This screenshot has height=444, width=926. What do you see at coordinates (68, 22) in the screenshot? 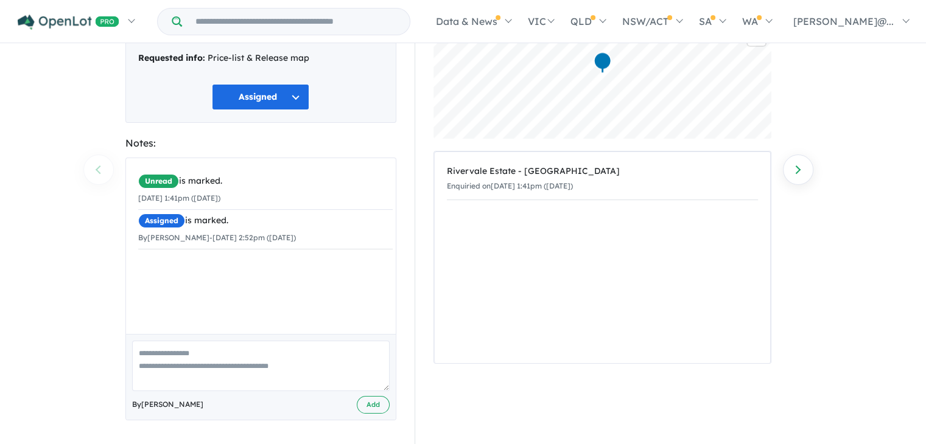
I see `img: Openlot PRO Logo White` at bounding box center [68, 22].